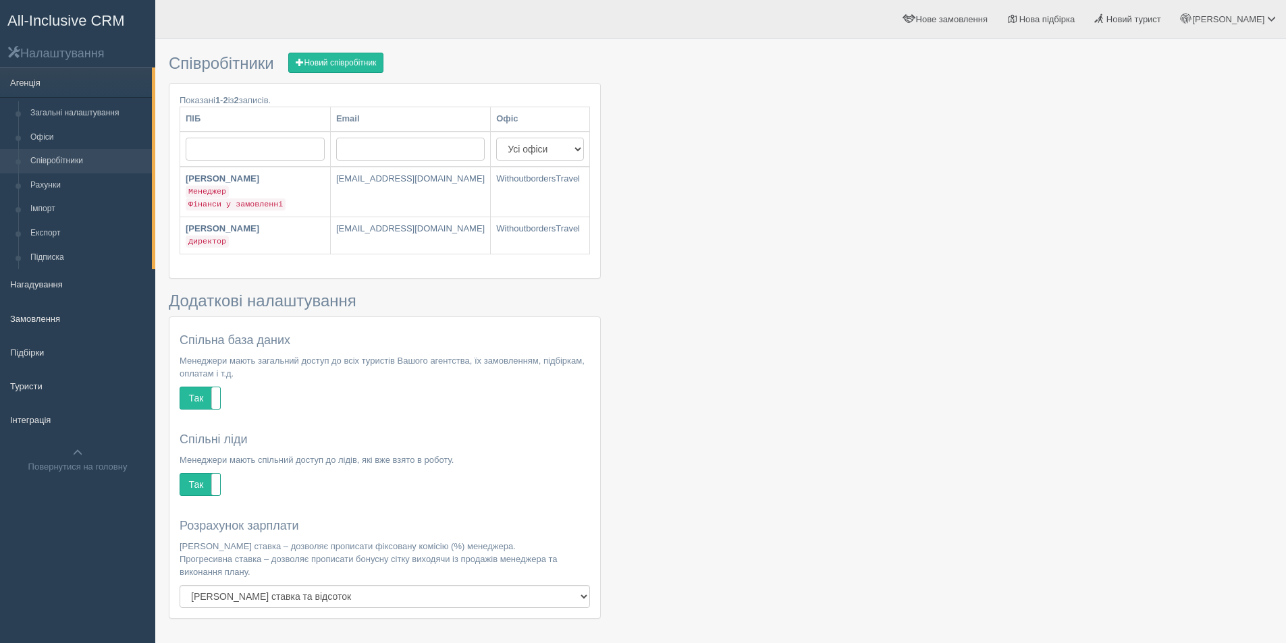 This screenshot has width=1286, height=643. I want to click on b: 1-2, so click(221, 100).